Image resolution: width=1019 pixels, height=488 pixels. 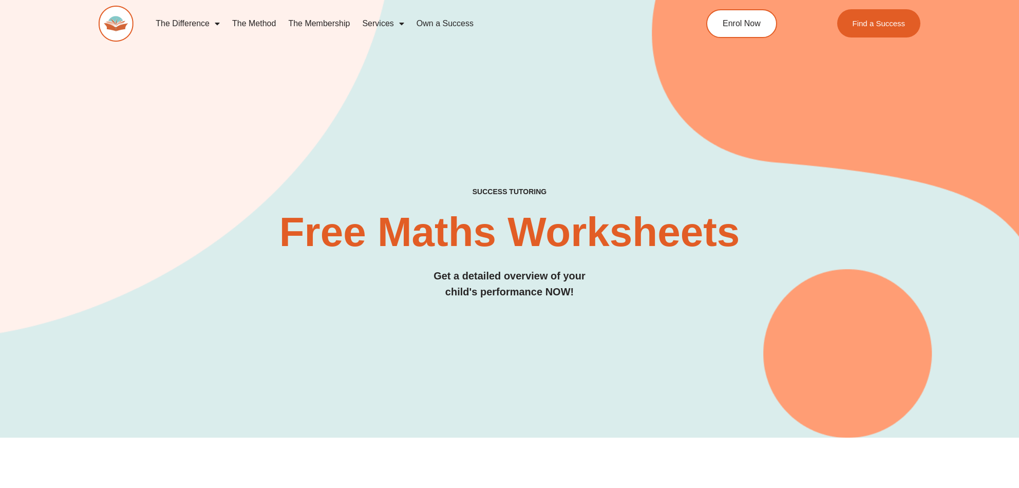 What do you see at coordinates (510, 232) in the screenshot?
I see `h2: Free Maths Worksheets​` at bounding box center [510, 232].